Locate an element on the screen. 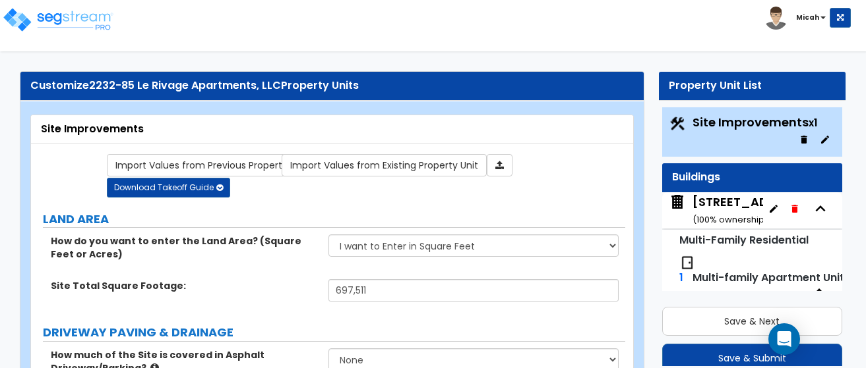 Image resolution: width=866 pixels, height=368 pixels. span: 2020 Valley View Circle is located at coordinates (715, 210).